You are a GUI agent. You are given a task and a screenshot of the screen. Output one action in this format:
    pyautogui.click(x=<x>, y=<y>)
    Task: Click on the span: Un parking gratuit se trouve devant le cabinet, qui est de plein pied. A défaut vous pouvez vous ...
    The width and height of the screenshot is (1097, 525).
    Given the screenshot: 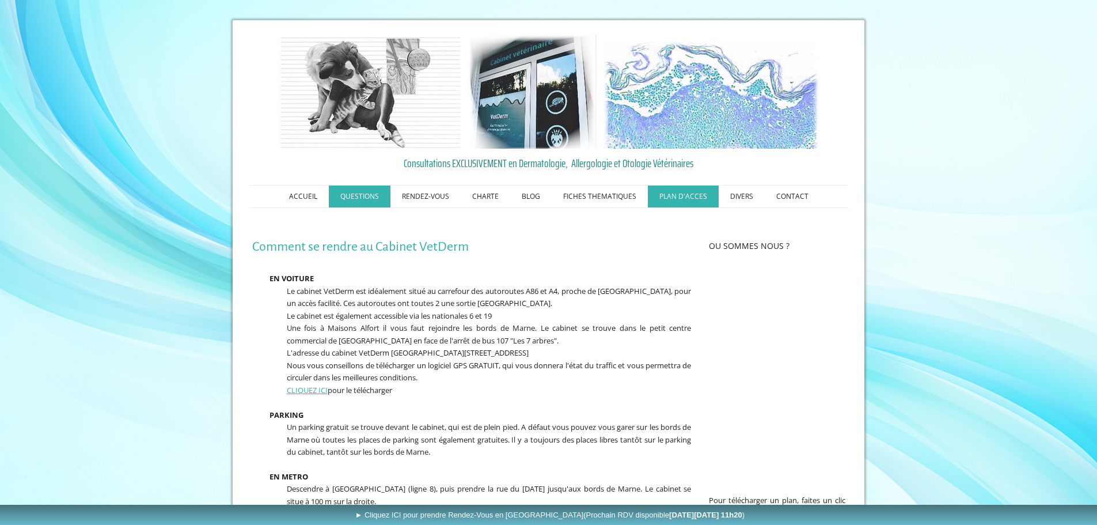 What is the action you would take?
    pyautogui.click(x=489, y=439)
    